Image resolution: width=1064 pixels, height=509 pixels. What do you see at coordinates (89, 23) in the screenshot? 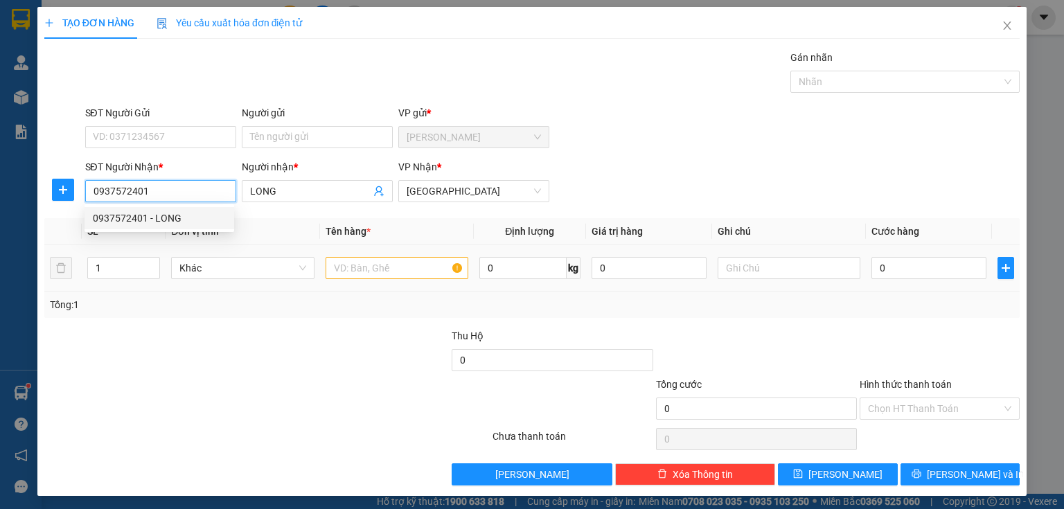
I see `span: TẠO ĐƠN HÀNG` at bounding box center [89, 23].